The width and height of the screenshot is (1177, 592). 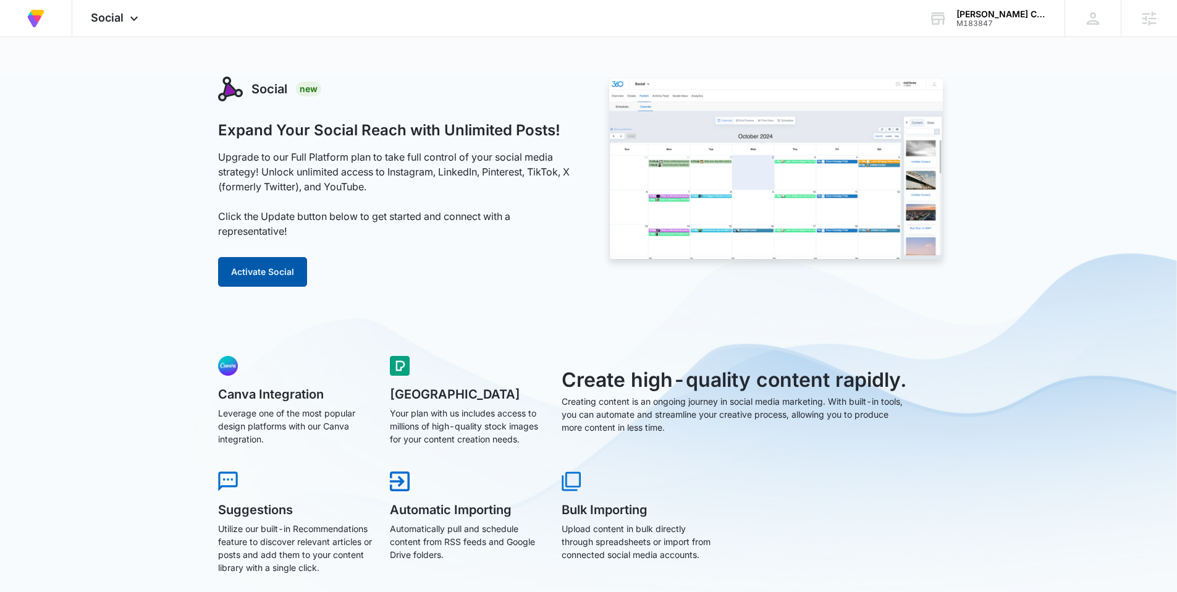 What do you see at coordinates (735, 414) in the screenshot?
I see `p: Creating content is an ongoing journey in social media marketing. With built-in tools, you can au...` at bounding box center [735, 414].